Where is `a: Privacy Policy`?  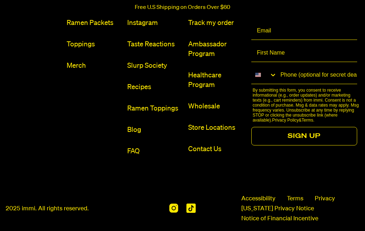
a: Privacy Policy is located at coordinates (285, 120).